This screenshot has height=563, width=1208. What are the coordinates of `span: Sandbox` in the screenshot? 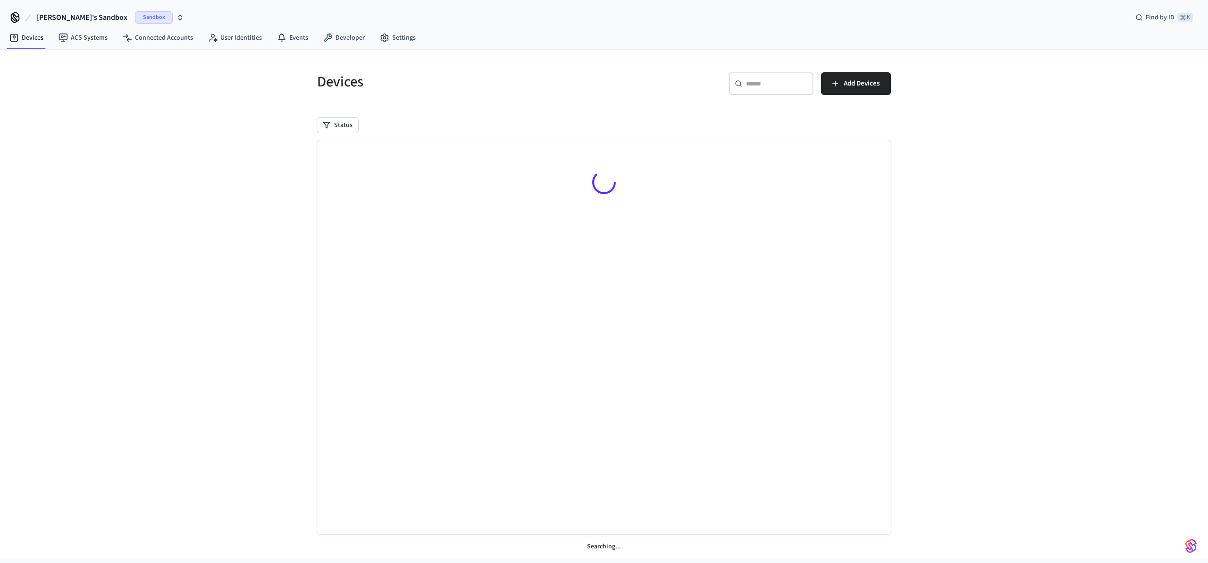 It's located at (154, 17).